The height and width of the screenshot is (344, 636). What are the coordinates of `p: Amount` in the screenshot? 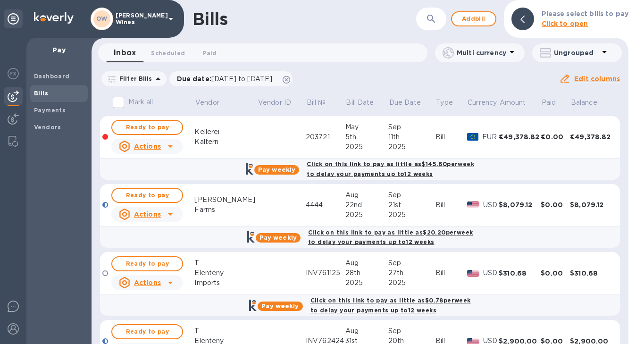 It's located at (513, 102).